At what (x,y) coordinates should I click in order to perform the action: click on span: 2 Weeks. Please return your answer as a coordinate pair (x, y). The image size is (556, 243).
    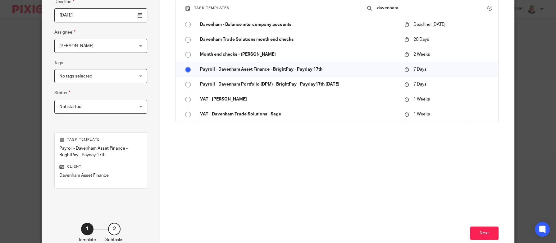
    Looking at the image, I should click on (421, 54).